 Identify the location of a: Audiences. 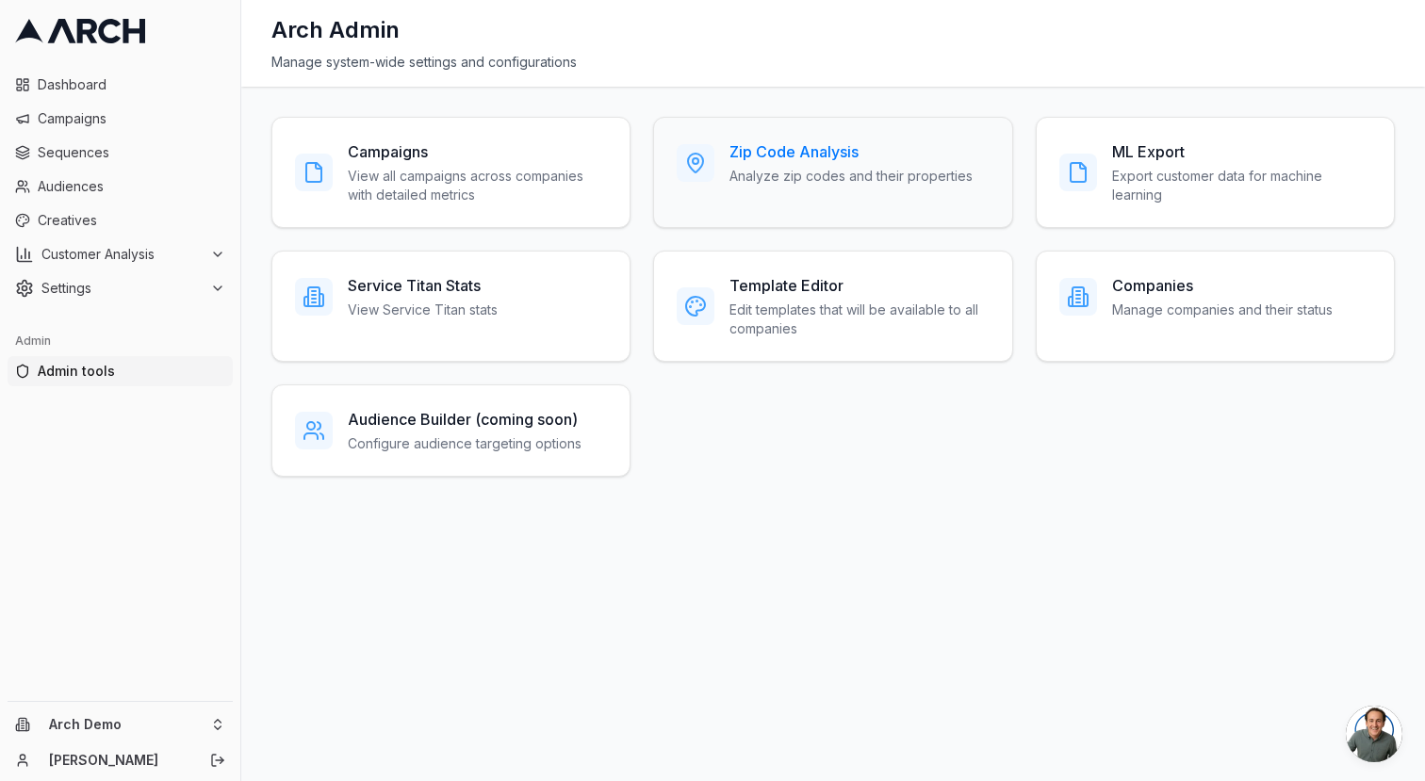
(120, 187).